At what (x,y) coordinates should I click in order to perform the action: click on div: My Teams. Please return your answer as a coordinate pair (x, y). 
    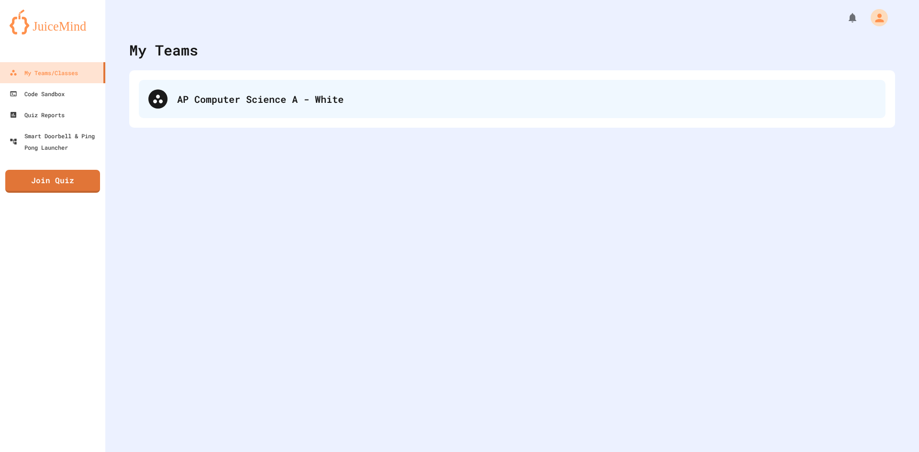
    Looking at the image, I should click on (164, 50).